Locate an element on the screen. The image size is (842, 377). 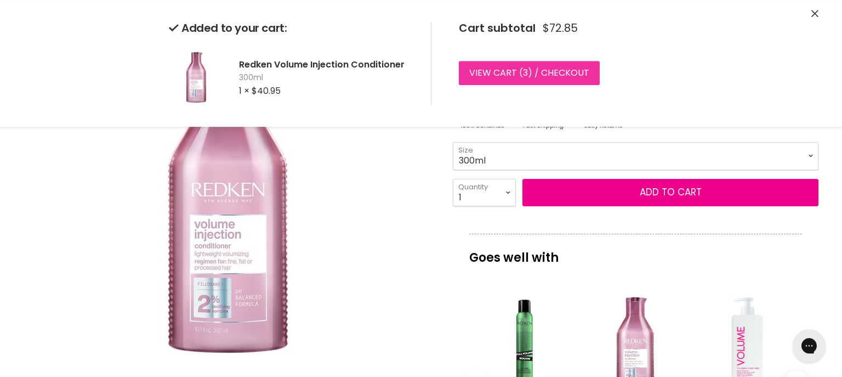
button: Add to cart is located at coordinates (670, 192).